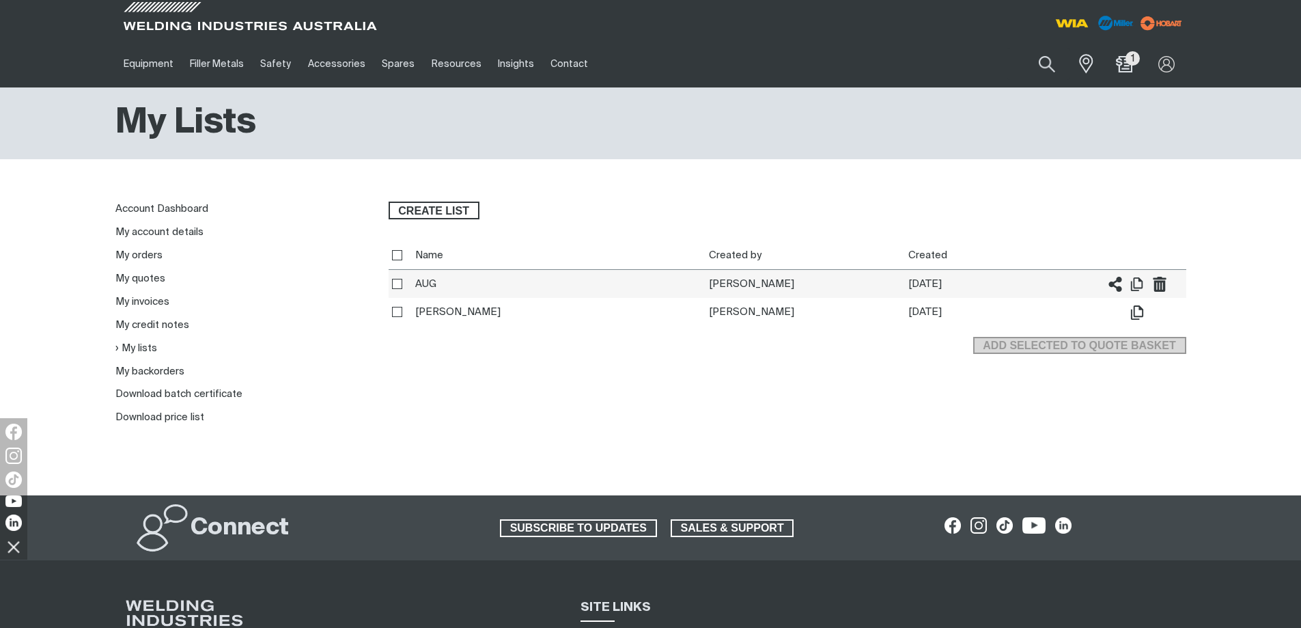 This screenshot has height=628, width=1301. I want to click on a: Filler Metals, so click(217, 64).